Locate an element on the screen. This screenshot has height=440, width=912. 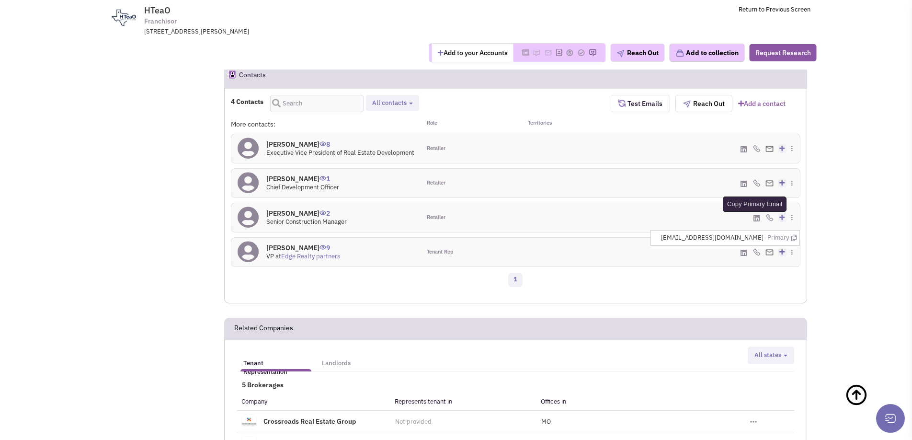
a: 1 is located at coordinates (515, 280).